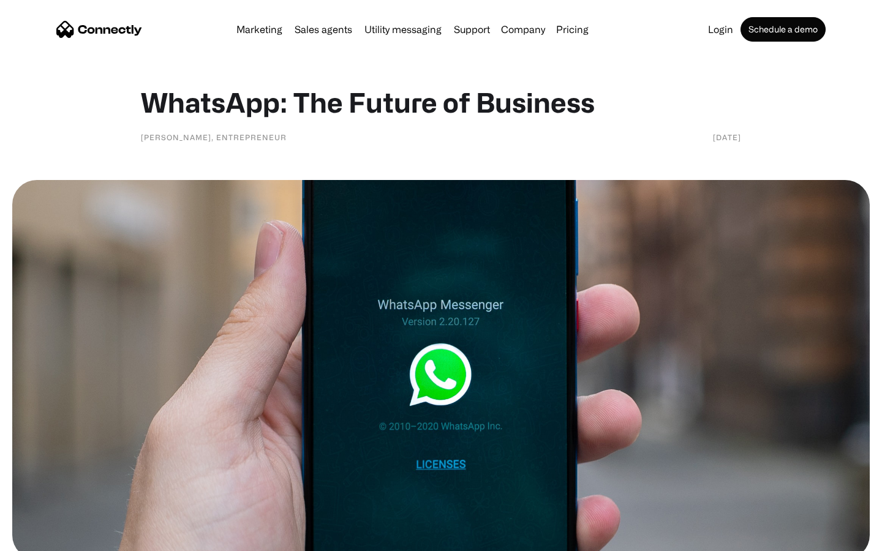  What do you see at coordinates (403, 29) in the screenshot?
I see `a: Utility messaging` at bounding box center [403, 29].